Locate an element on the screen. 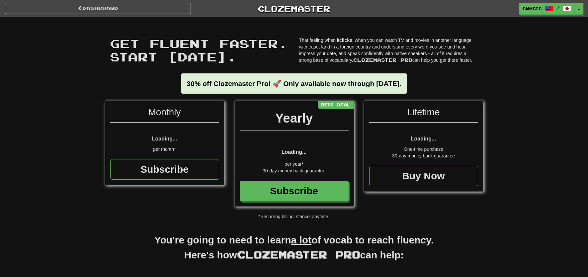 This screenshot has height=277, width=588. div: One-time purchase is located at coordinates (424, 149).